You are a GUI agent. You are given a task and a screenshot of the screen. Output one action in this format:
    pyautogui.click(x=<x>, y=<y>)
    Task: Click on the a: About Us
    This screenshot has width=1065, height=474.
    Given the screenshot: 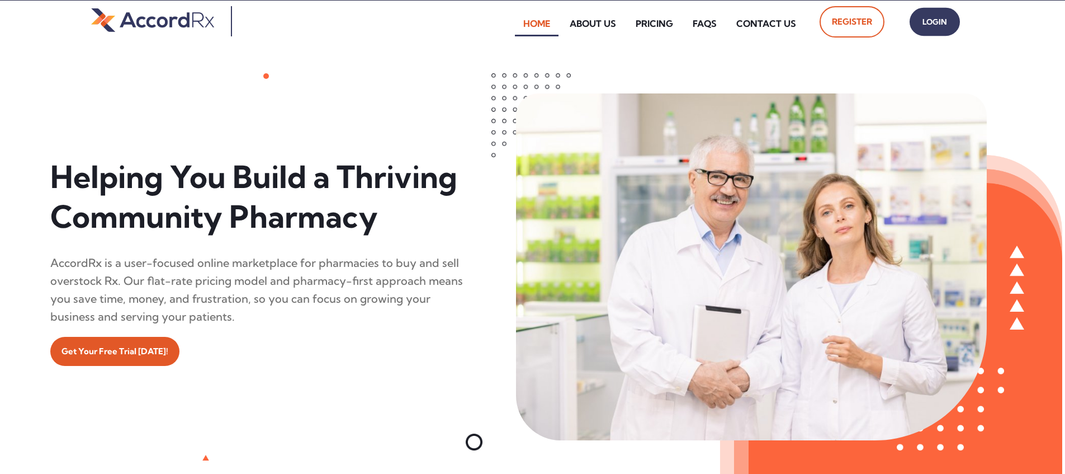 What is the action you would take?
    pyautogui.click(x=593, y=23)
    